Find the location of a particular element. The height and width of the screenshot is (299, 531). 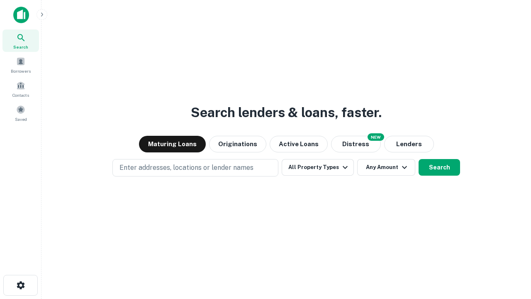

a: Search is located at coordinates (21, 41).